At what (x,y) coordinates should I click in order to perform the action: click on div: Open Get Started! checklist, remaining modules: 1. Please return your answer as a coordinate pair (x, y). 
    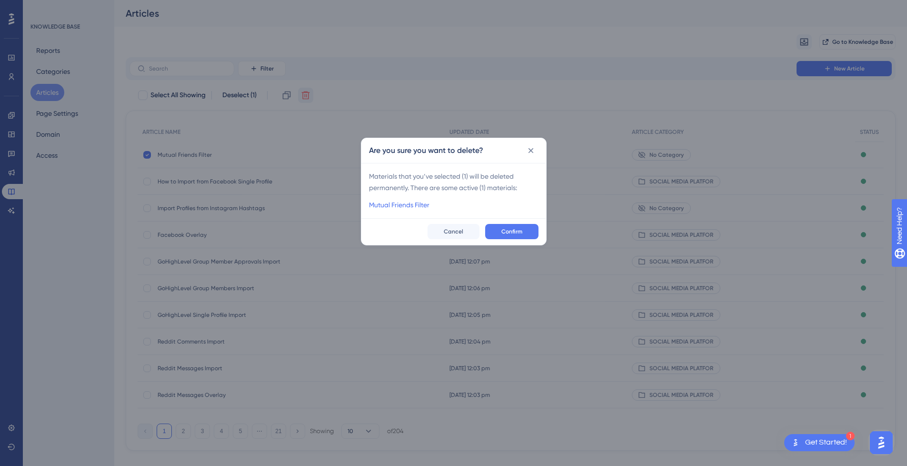
    Looking at the image, I should click on (819, 442).